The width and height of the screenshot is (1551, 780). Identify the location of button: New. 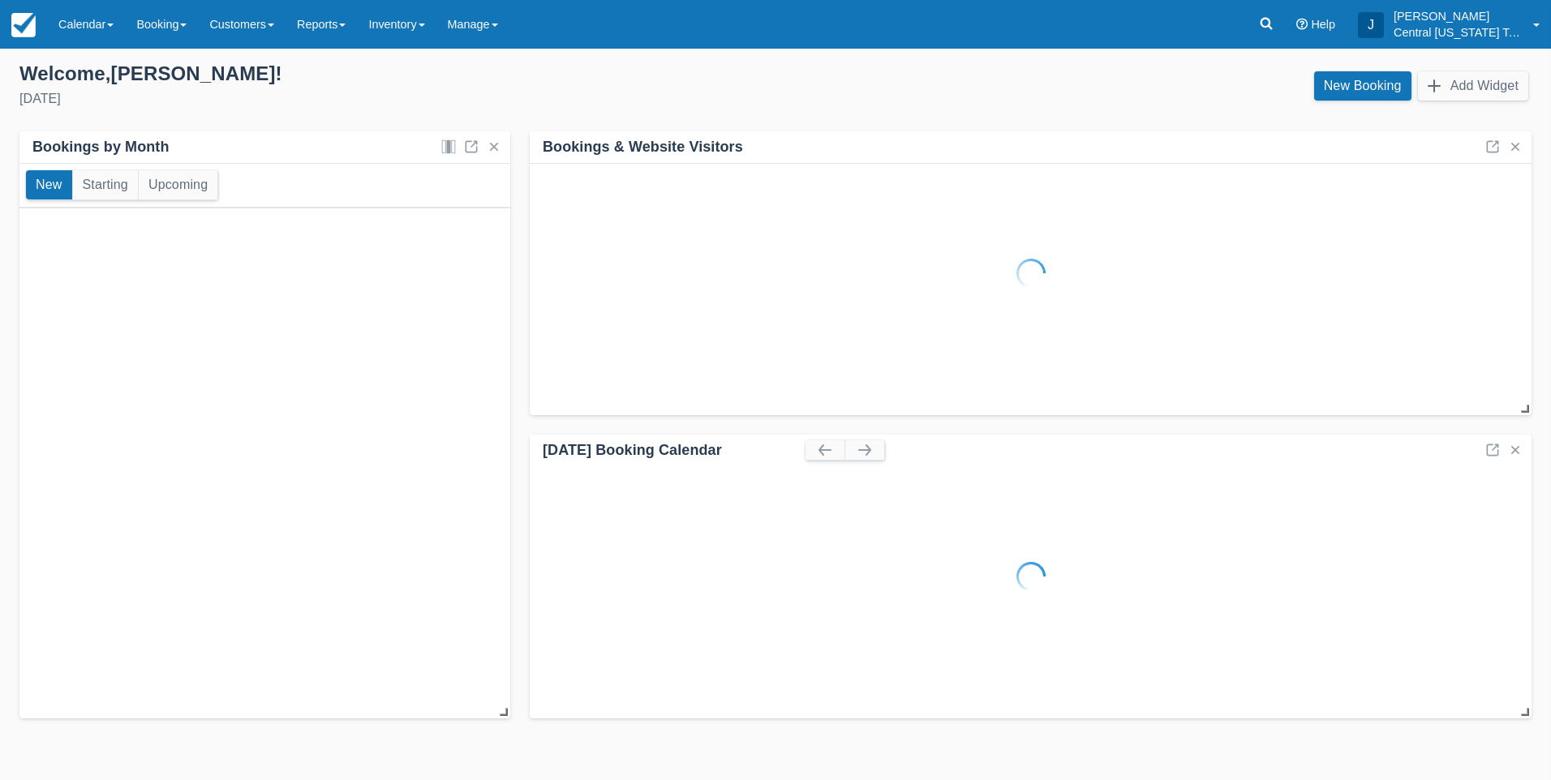
(49, 185).